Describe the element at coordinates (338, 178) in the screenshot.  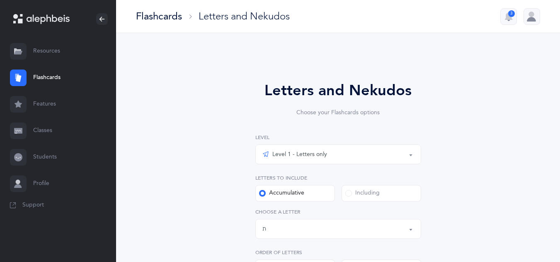
I see `label: Letters to include` at that location.